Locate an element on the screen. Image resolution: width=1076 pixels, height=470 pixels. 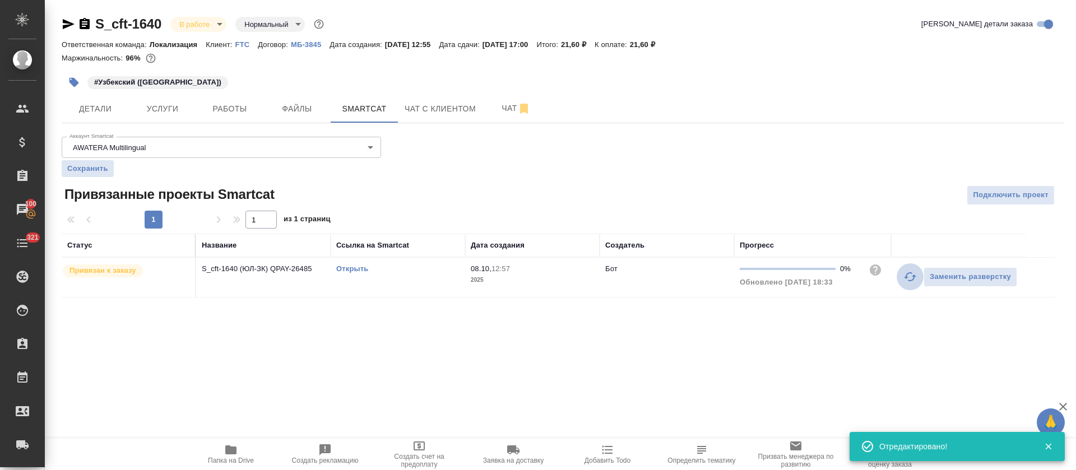
span: Файлы is located at coordinates (297, 109).